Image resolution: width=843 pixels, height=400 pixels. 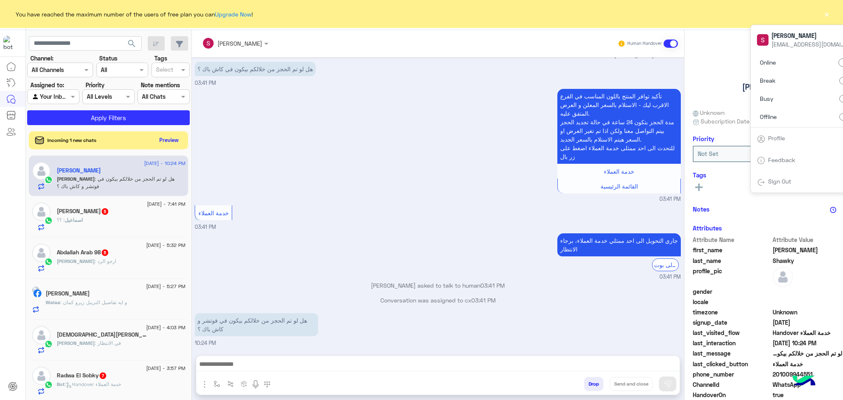 What do you see at coordinates (768, 116) in the screenshot?
I see `span: Offline` at bounding box center [768, 116].